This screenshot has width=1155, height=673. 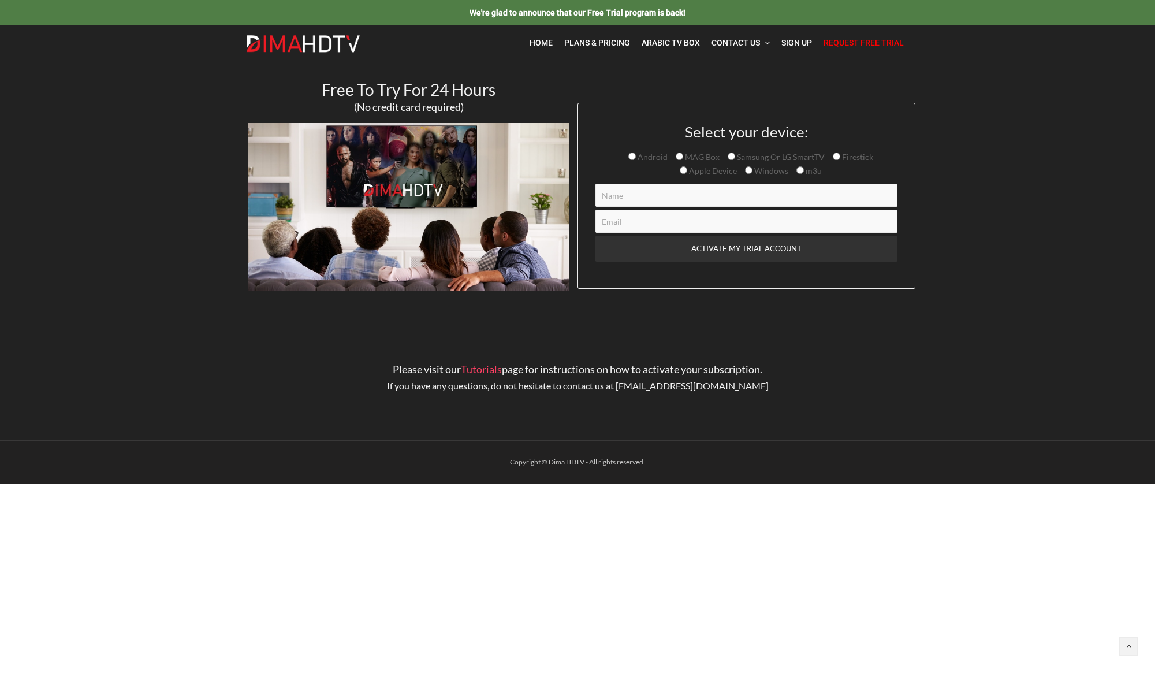 What do you see at coordinates (857, 157) in the screenshot?
I see `span: Firestick` at bounding box center [857, 157].